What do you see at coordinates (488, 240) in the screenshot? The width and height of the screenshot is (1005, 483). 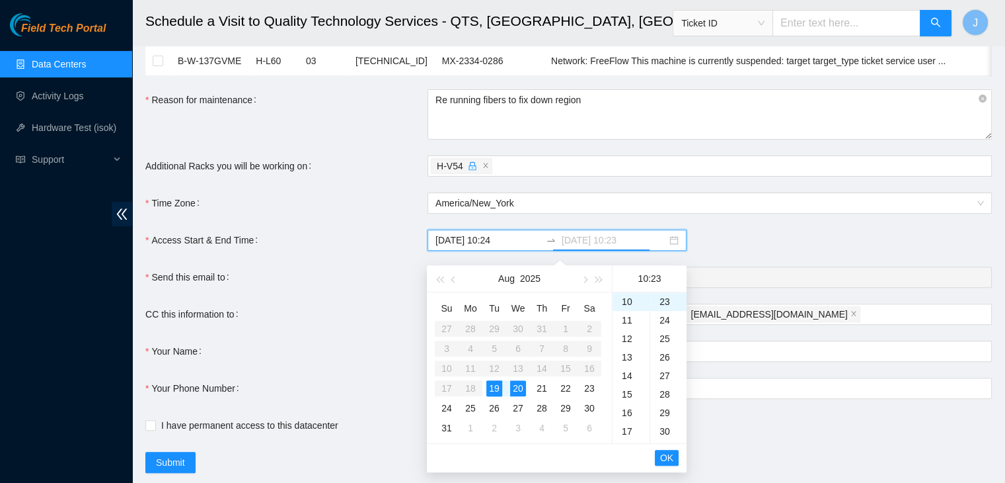 I see `input: Access Start & End Time` at bounding box center [488, 240].